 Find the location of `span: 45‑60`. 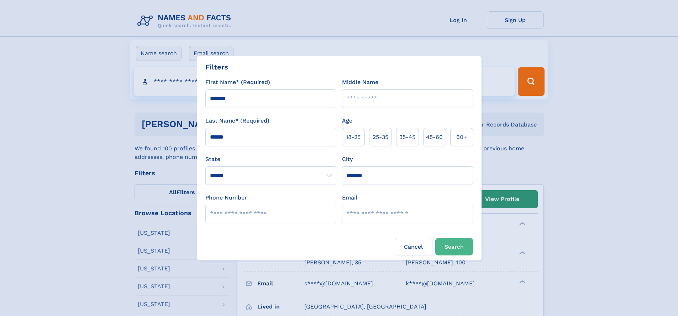

span: 45‑60 is located at coordinates (434, 137).